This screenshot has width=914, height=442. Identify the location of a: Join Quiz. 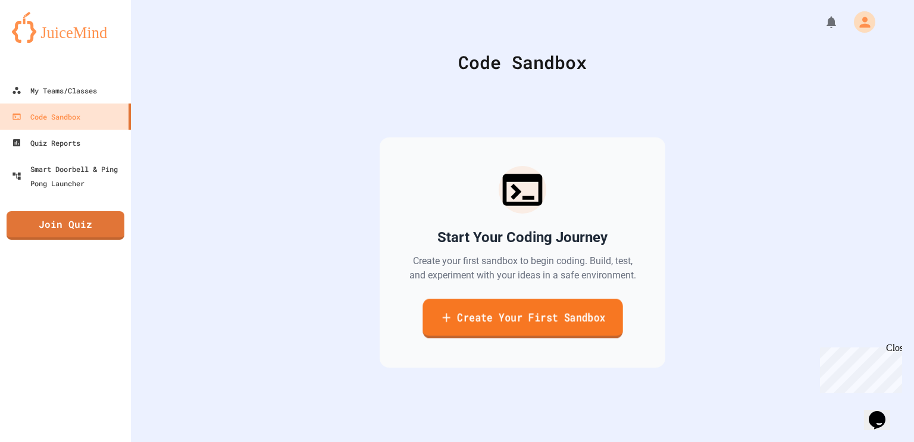
(65, 226).